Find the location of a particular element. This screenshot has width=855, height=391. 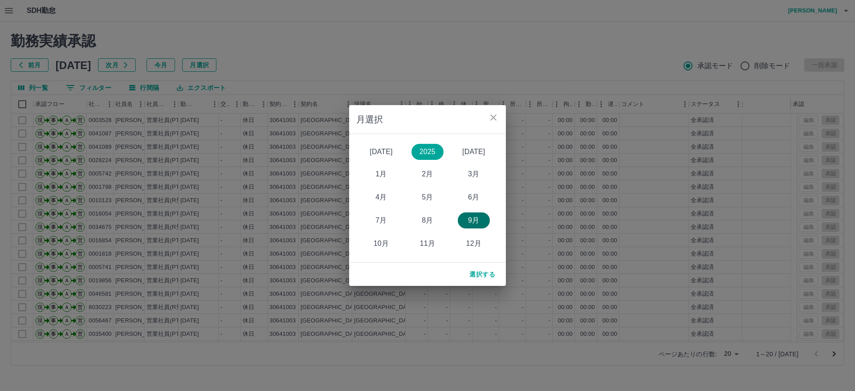

button: 12月 is located at coordinates (474, 244).